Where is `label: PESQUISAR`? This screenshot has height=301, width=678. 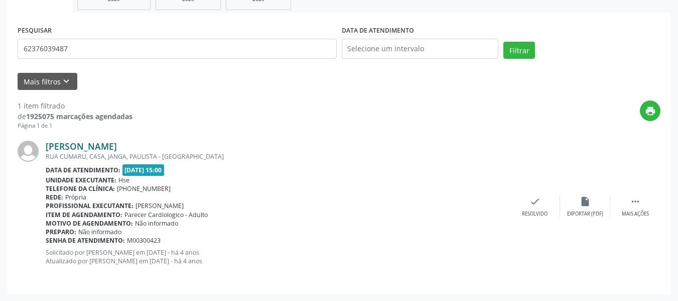 label: PESQUISAR is located at coordinates (35, 31).